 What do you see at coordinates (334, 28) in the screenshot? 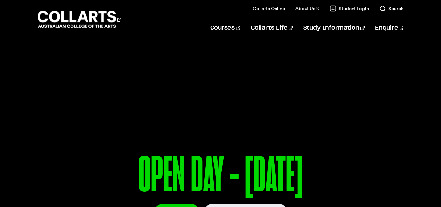
I see `a: Study Information` at bounding box center [334, 28].